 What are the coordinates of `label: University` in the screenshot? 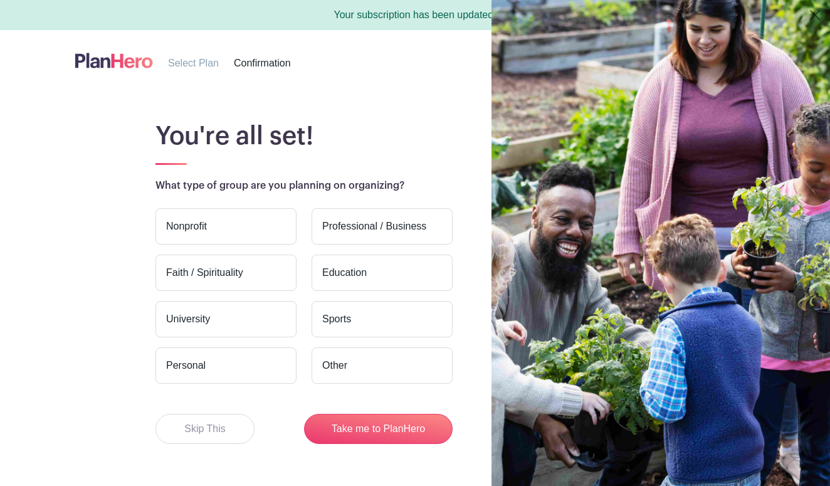 It's located at (226, 319).